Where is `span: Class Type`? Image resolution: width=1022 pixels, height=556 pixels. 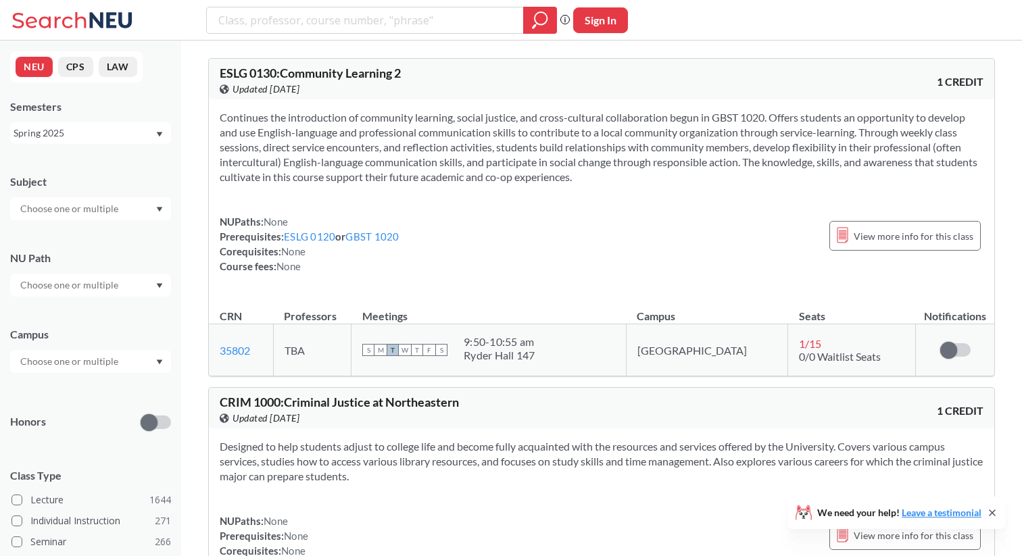 span: Class Type is located at coordinates (91, 476).